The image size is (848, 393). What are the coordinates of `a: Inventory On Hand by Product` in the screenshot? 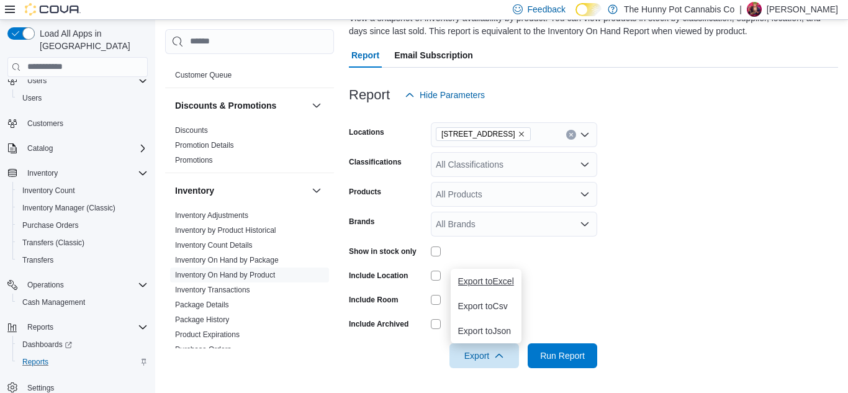 It's located at (225, 275).